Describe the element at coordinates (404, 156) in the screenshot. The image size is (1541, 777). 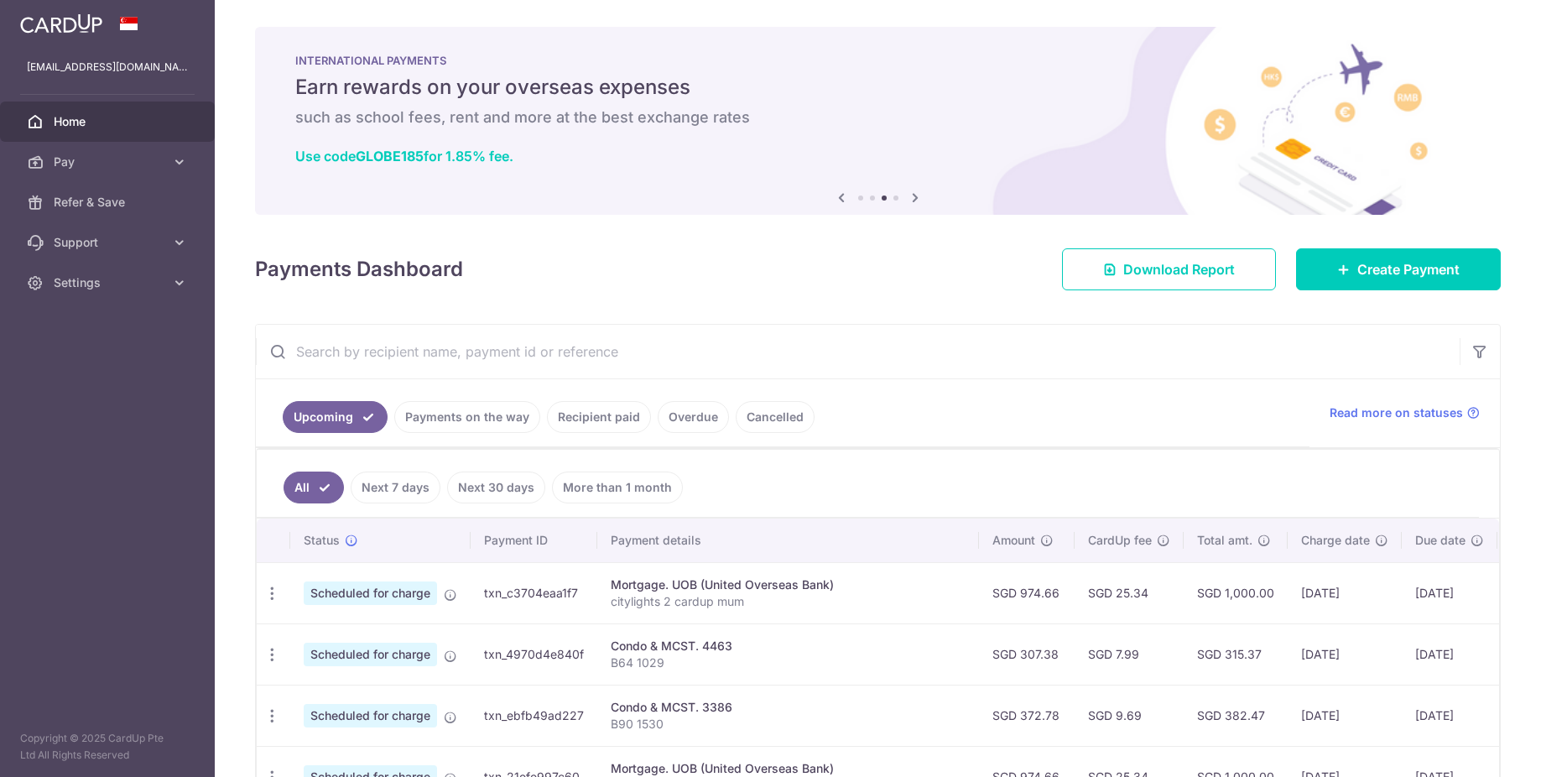
I see `a: Use codeGLOBE185for 1.85% fee.` at that location.